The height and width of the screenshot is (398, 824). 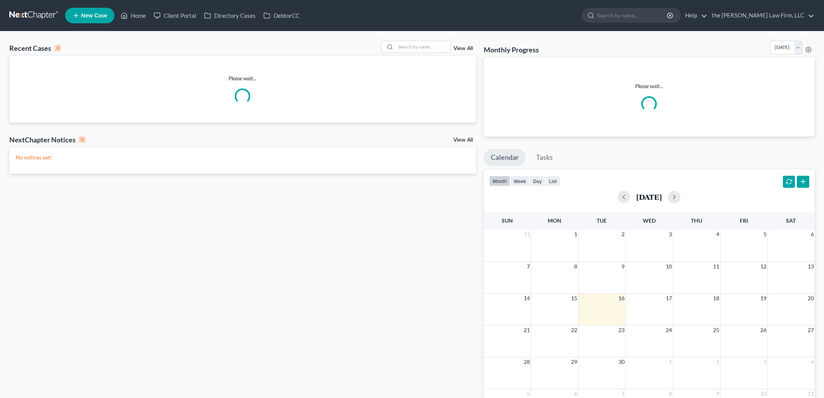 What do you see at coordinates (649, 220) in the screenshot?
I see `span: Wed` at bounding box center [649, 220].